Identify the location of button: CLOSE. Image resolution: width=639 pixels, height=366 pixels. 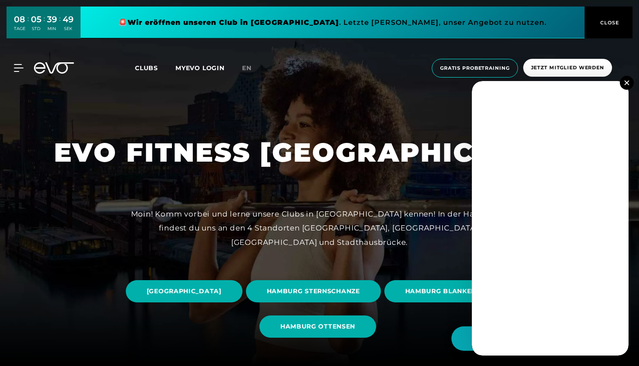
(609, 22).